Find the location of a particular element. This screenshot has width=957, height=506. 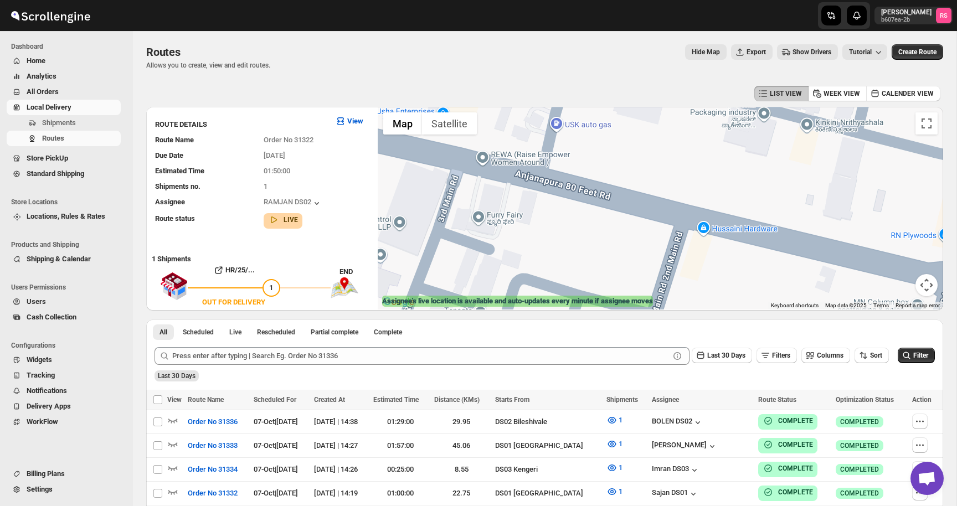

button: Users is located at coordinates (64, 302).